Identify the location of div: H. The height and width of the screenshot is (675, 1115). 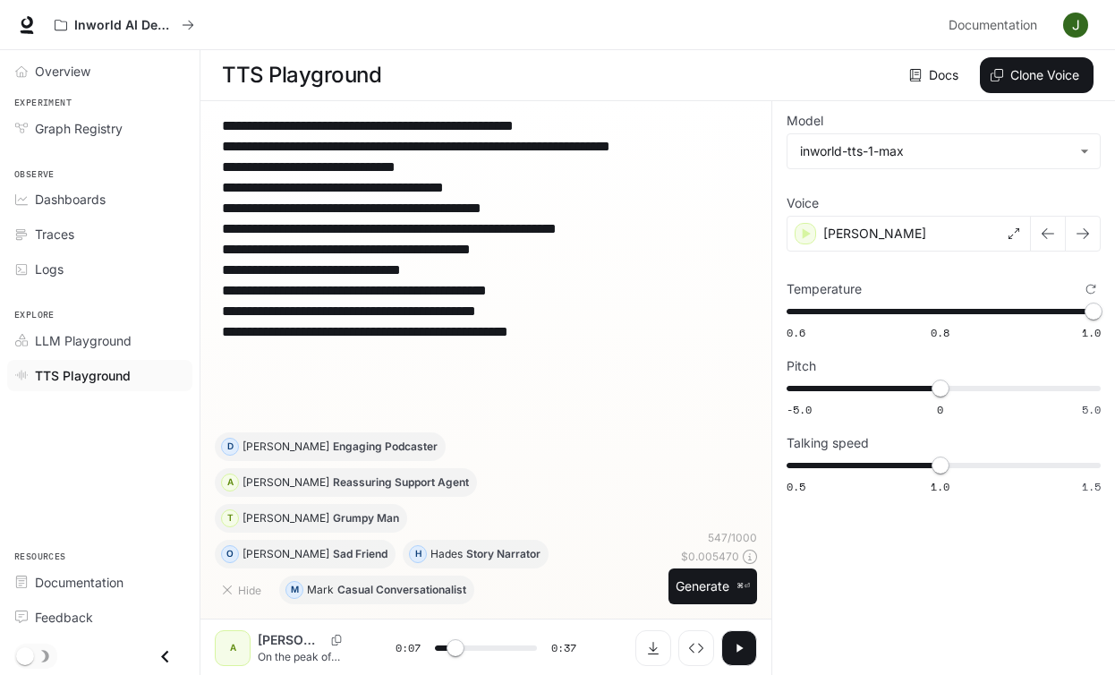
(418, 554).